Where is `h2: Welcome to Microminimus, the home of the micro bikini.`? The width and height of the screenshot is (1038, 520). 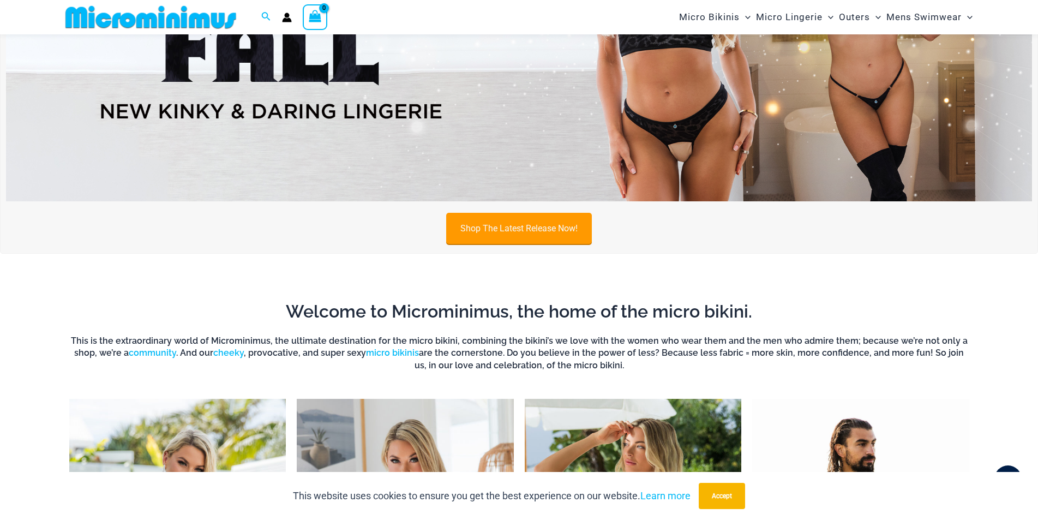
h2: Welcome to Microminimus, the home of the micro bikini. is located at coordinates (519, 311).